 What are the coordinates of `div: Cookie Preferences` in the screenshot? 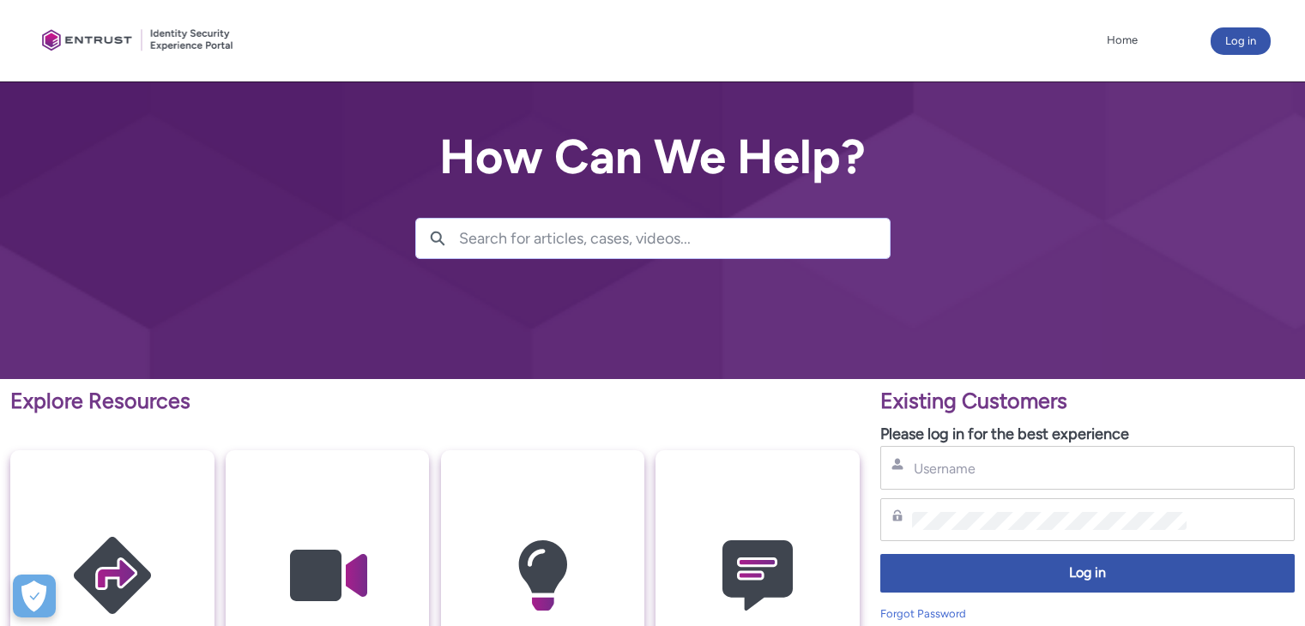 It's located at (34, 596).